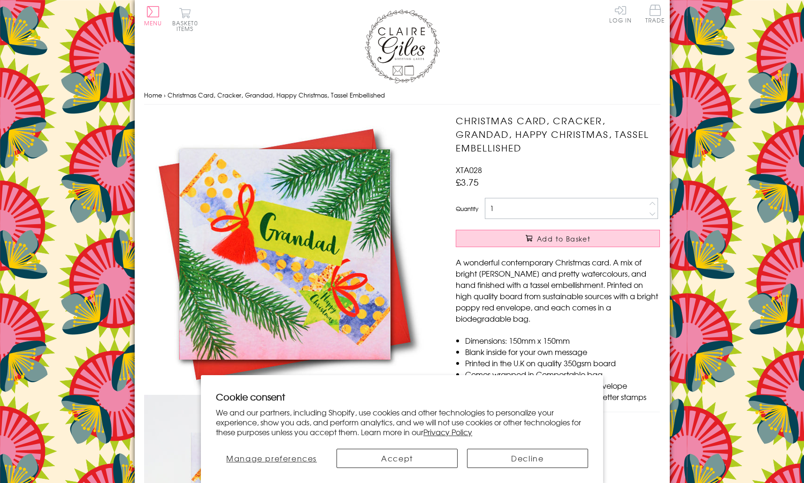  I want to click on li: Printed in the U.K on quality 350gsm board, so click(562, 363).